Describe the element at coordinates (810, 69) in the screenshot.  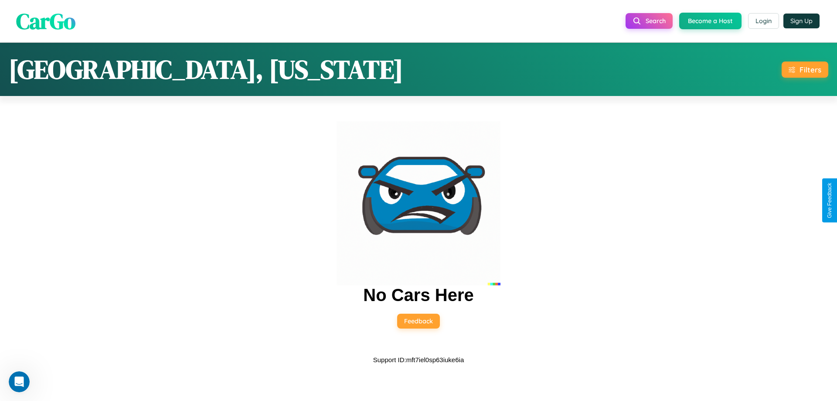
I see `div: Filters` at that location.